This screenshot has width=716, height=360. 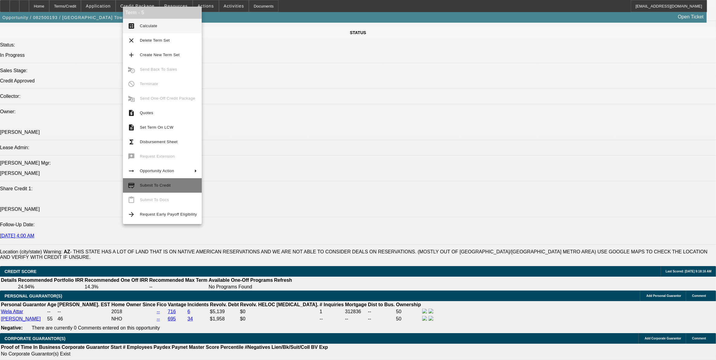 What do you see at coordinates (52, 304) in the screenshot?
I see `b: Age` at bounding box center [52, 304].